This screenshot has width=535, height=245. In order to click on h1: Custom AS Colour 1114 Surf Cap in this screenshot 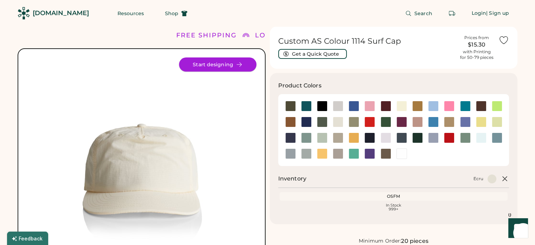, I will do `click(367, 41)`.